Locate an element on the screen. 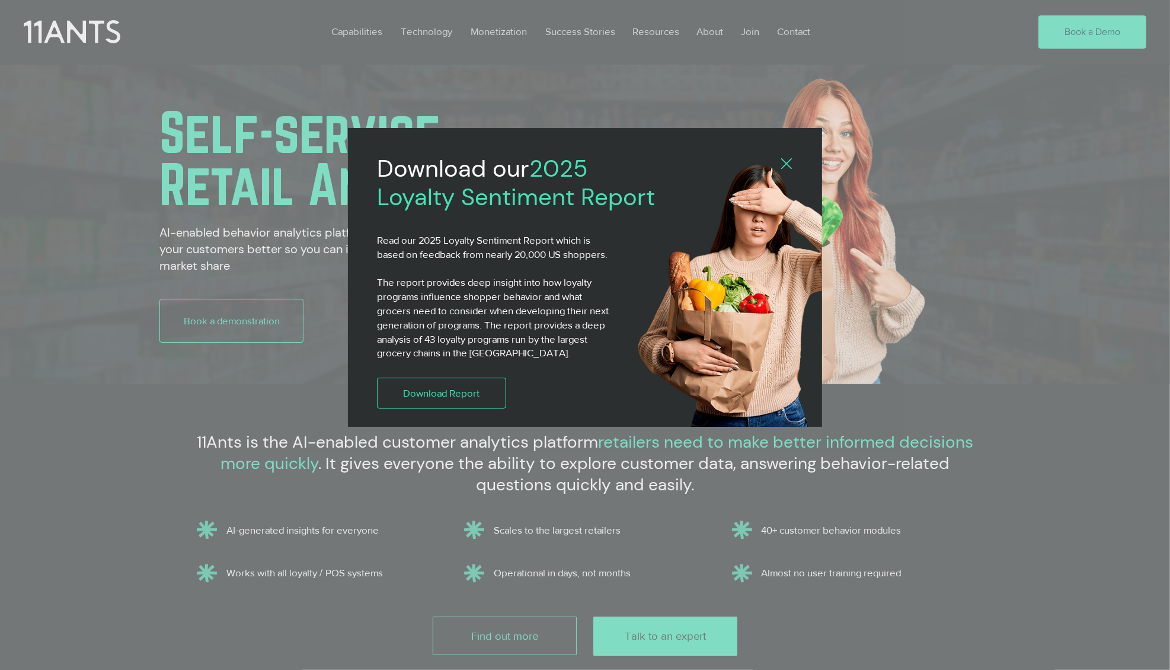  span: Download our is located at coordinates (453, 168).